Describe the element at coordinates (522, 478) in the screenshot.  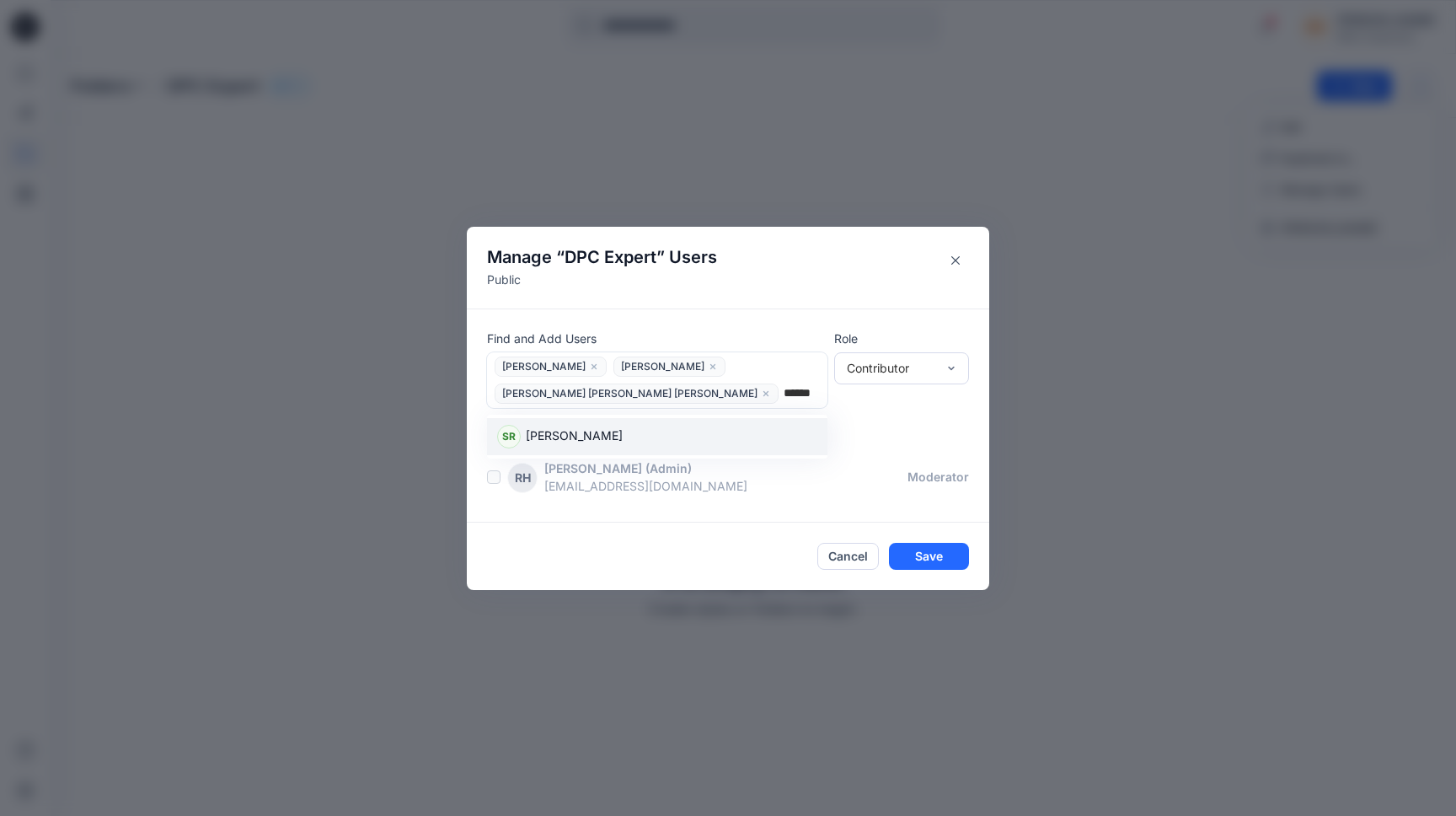
I see `div: RH` at that location.